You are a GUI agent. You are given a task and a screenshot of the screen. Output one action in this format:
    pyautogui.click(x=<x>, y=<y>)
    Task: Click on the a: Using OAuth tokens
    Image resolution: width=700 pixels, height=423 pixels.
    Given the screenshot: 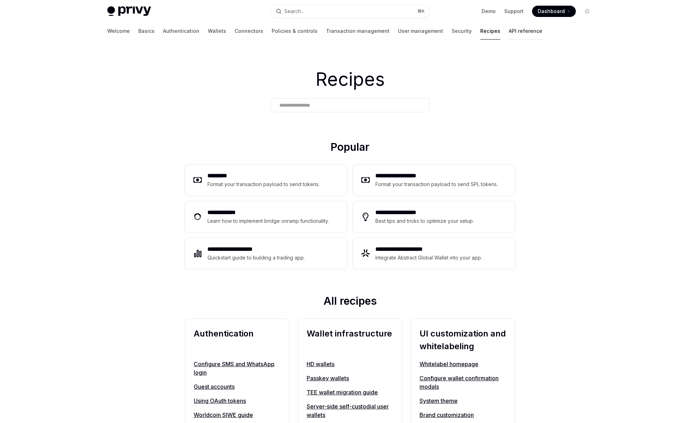 What is the action you would take?
    pyautogui.click(x=237, y=401)
    